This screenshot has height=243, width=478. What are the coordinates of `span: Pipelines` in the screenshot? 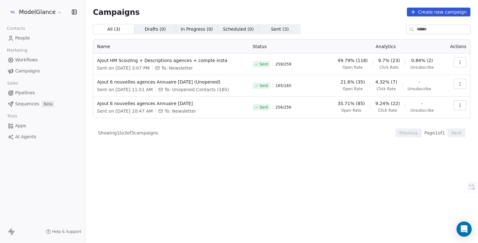 It's located at (25, 93).